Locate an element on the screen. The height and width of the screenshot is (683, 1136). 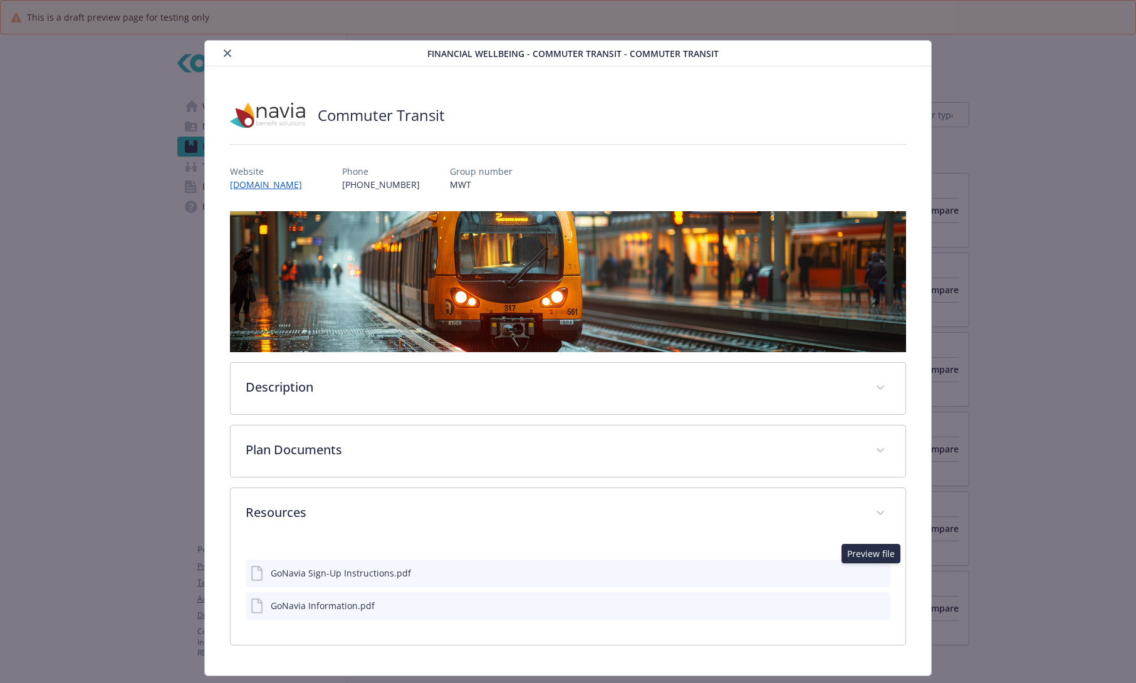
button: close is located at coordinates (227, 53).